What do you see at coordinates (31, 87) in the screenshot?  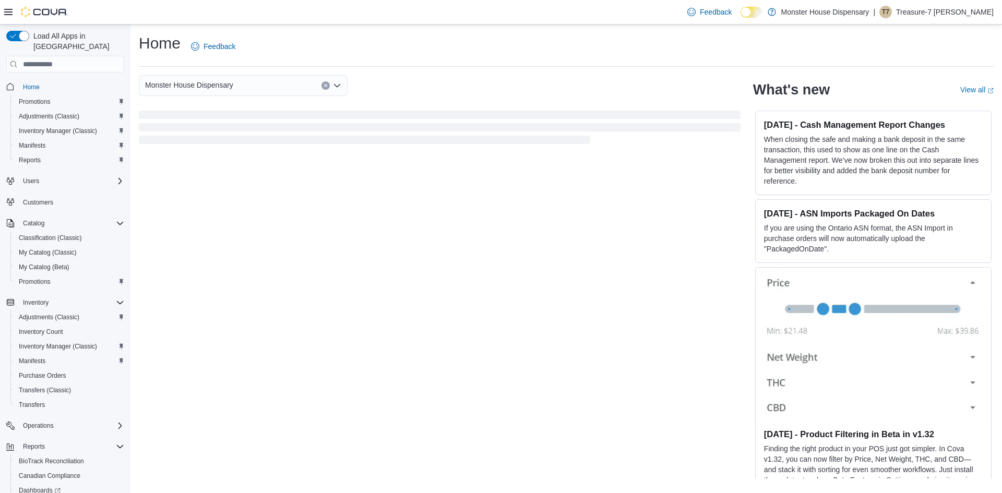 I see `a: Home` at bounding box center [31, 87].